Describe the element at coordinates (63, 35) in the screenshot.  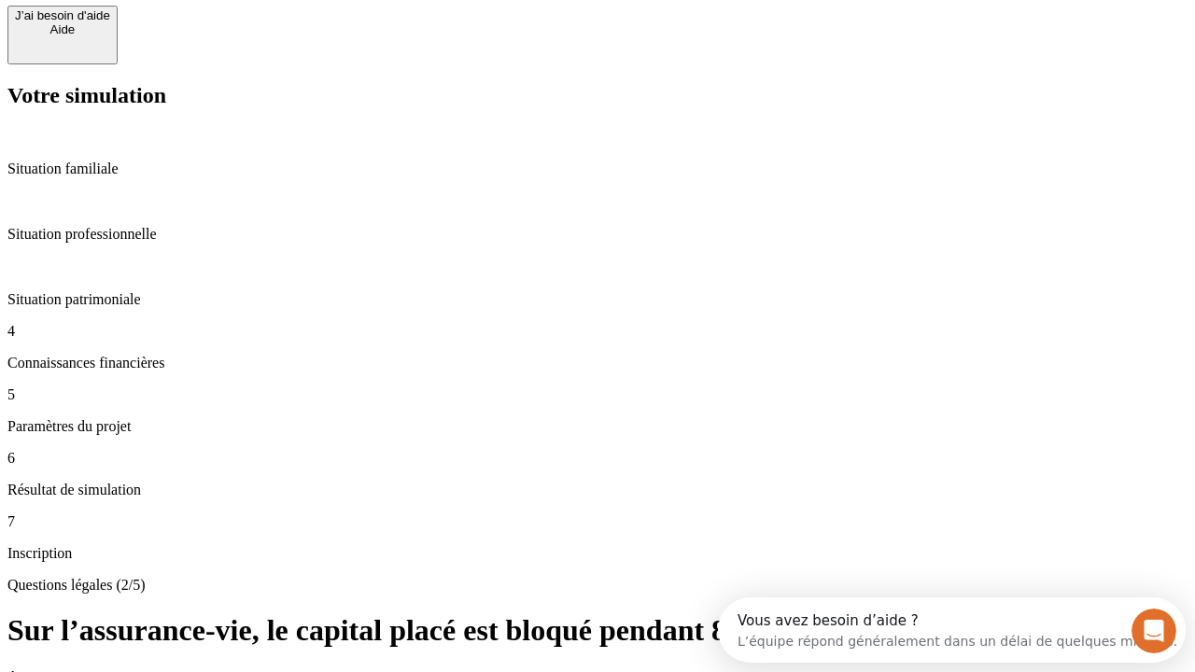
I see `button: J’ai besoin d'aideAide` at that location.